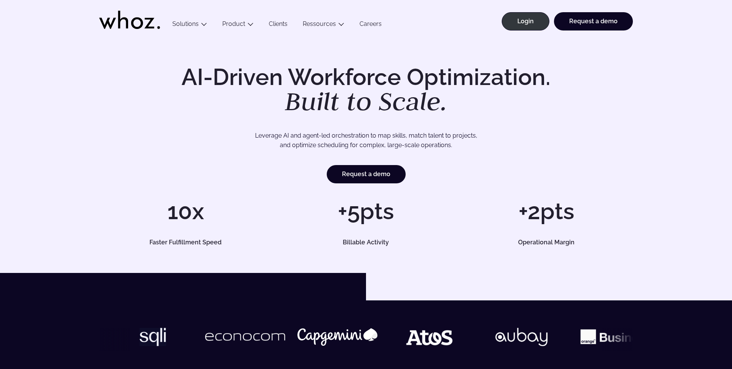 Image resolution: width=732 pixels, height=369 pixels. I want to click on a: Login, so click(525, 21).